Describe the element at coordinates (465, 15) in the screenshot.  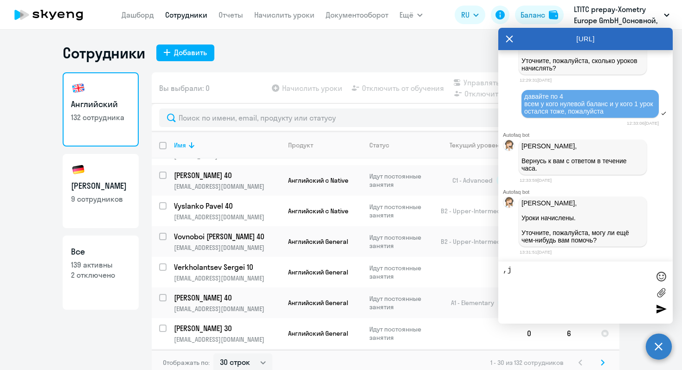
I see `span: RU` at that location.